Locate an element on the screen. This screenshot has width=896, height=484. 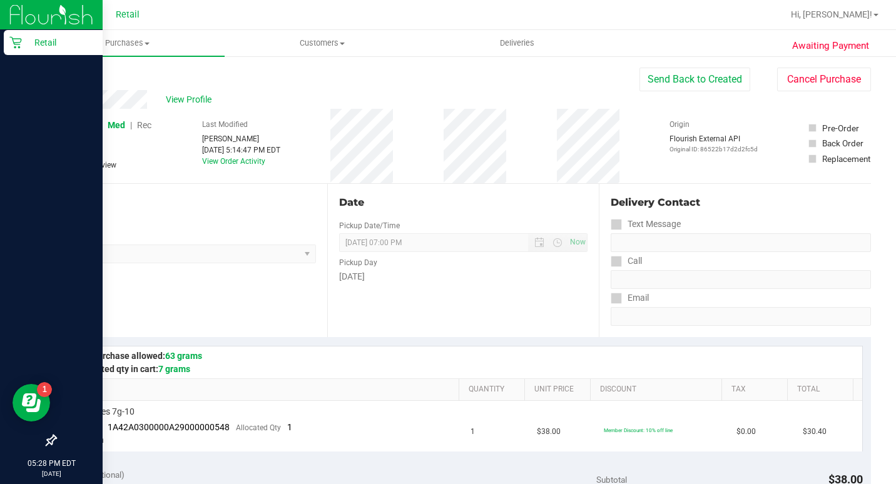
div: Pre-Order is located at coordinates (841, 128).